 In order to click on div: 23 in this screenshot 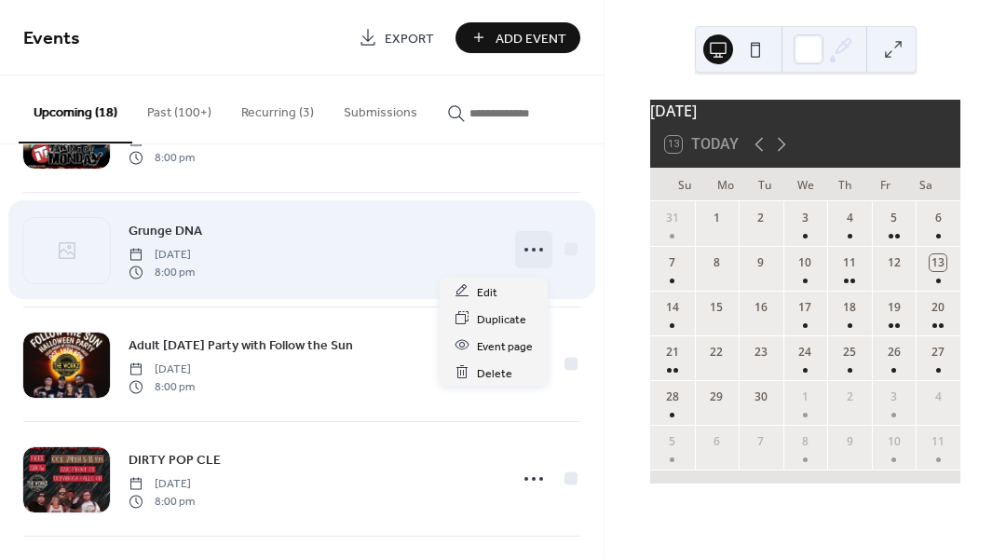, I will do `click(761, 352)`.